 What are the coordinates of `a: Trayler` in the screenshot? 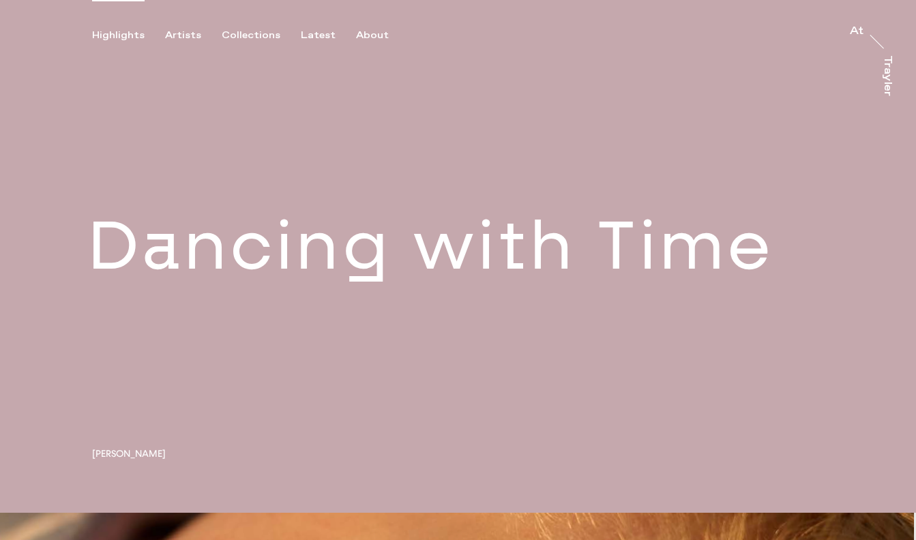 It's located at (886, 83).